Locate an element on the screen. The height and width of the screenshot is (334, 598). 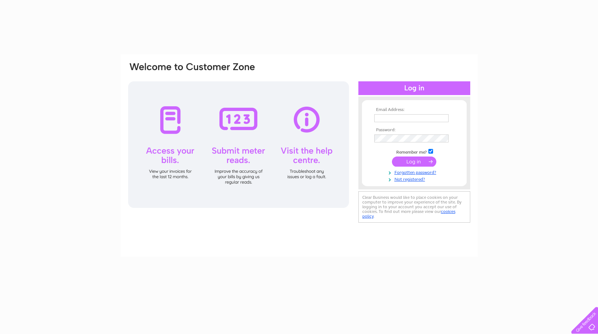
th: Email Address: is located at coordinates (415, 110).